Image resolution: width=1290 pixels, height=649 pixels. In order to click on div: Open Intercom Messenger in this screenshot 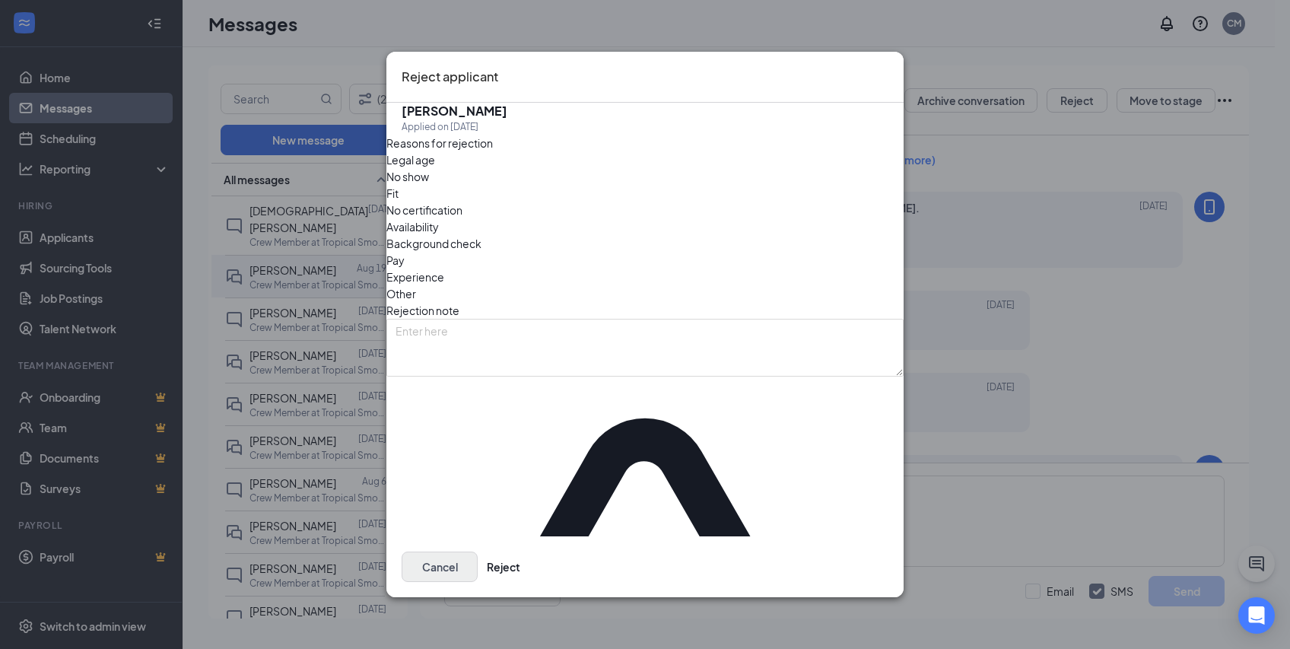, I will do `click(1256, 615)`.